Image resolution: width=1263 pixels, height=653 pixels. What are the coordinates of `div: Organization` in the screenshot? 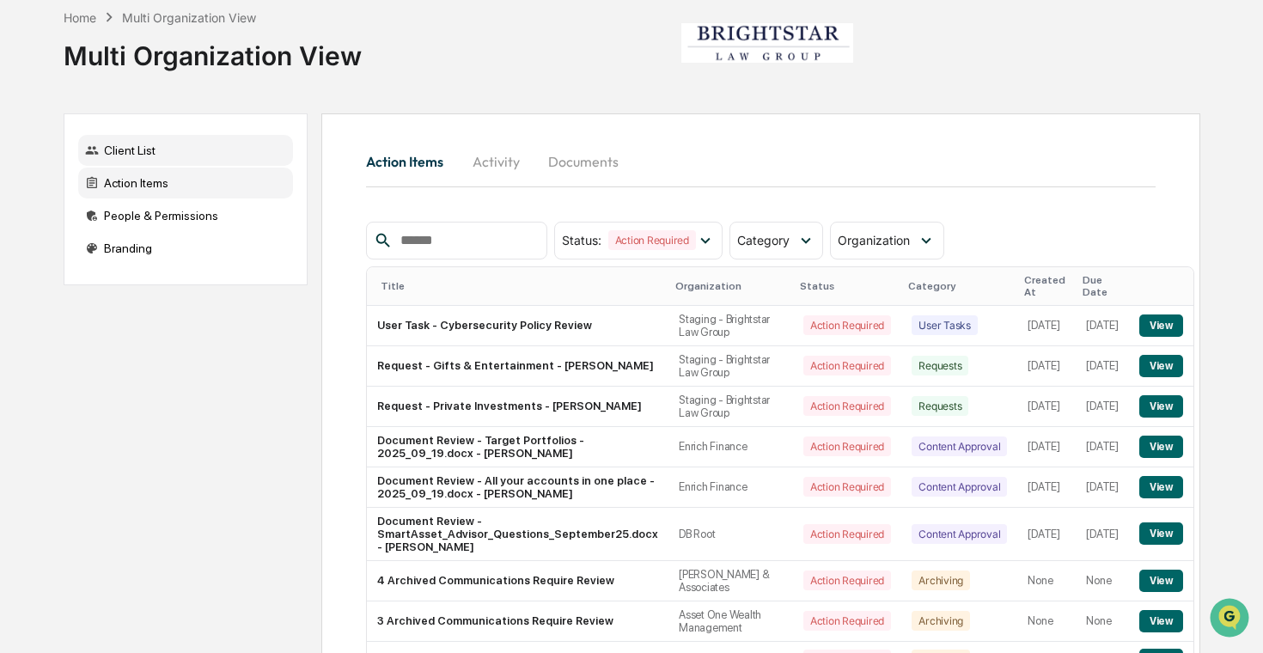 It's located at (730, 286).